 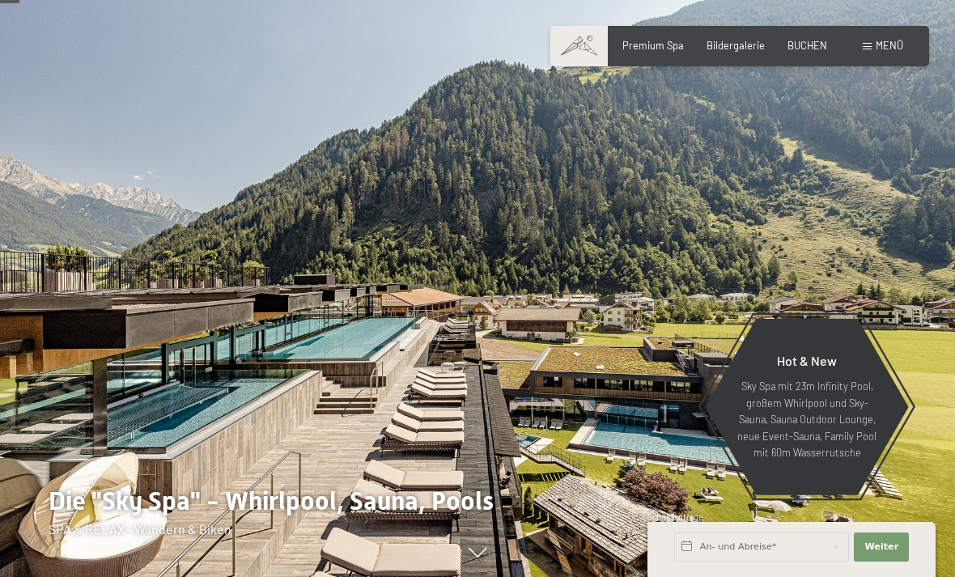 I want to click on span: BUCHEN, so click(x=807, y=45).